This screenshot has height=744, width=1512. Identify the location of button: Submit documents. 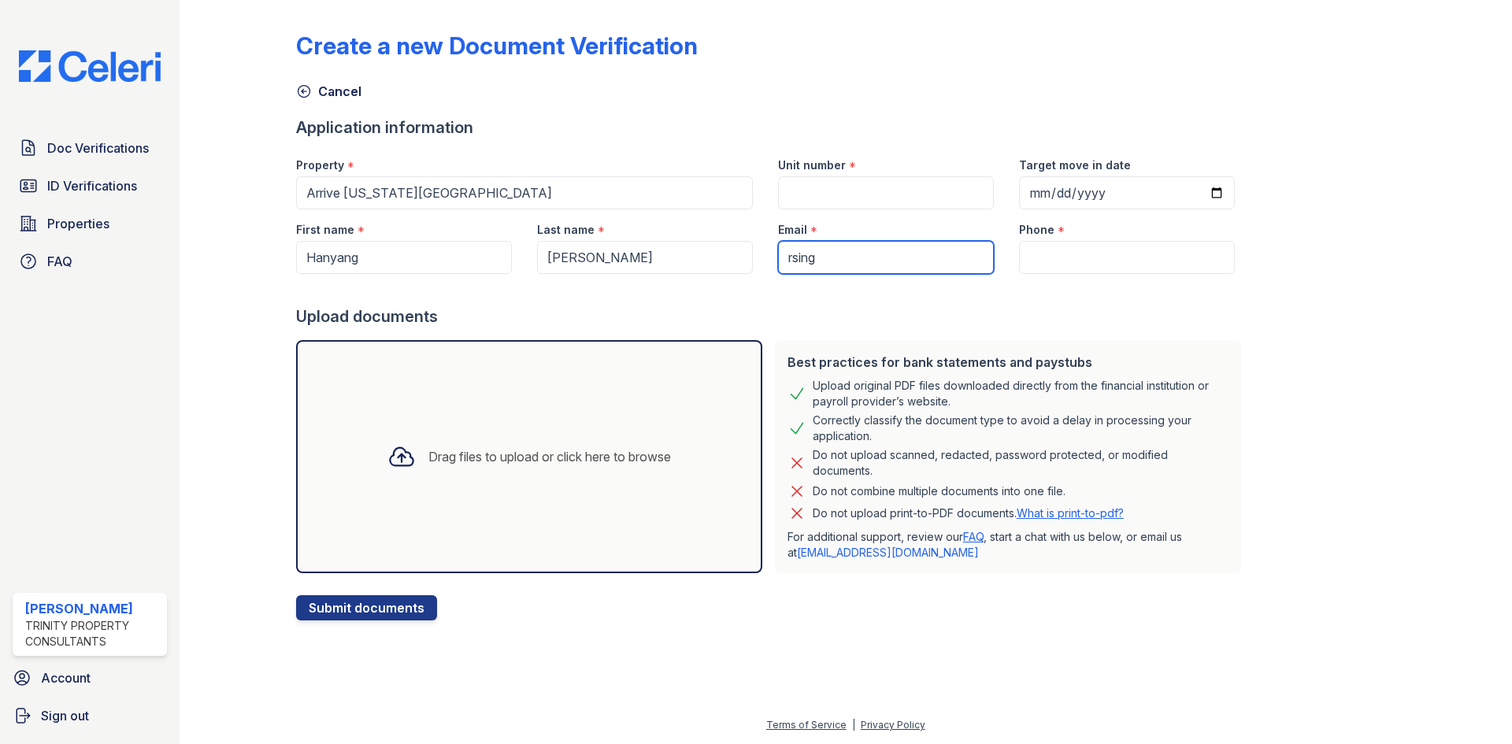
(366, 608).